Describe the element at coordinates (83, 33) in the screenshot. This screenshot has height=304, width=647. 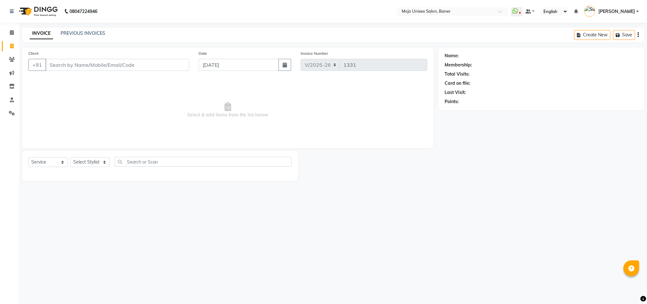
I see `a: PREVIOUS INVOICES` at that location.